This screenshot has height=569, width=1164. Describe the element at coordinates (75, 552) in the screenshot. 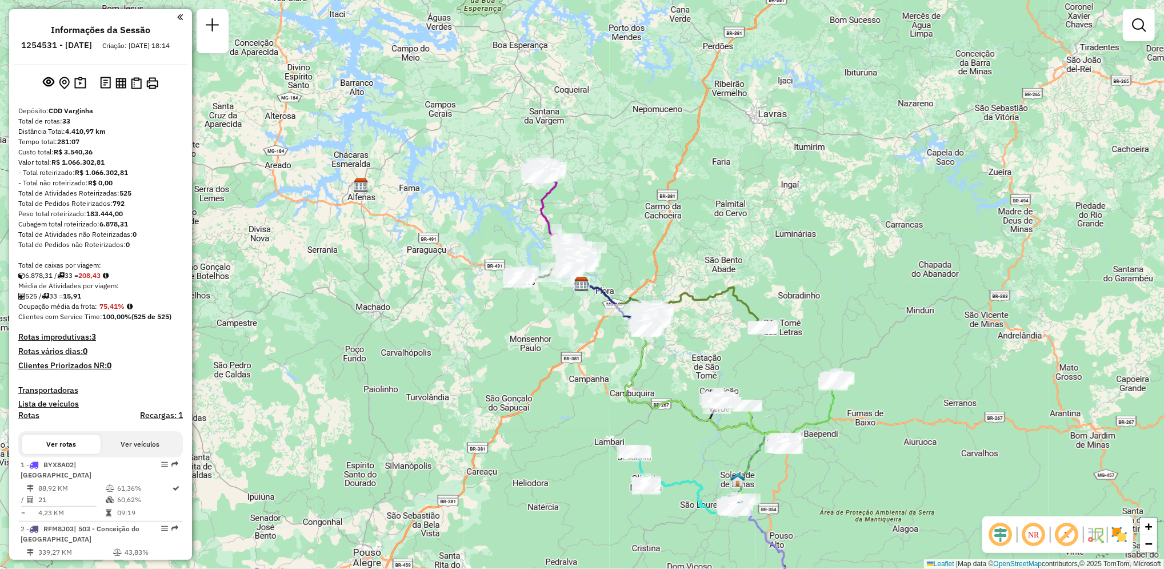

I see `td: 339,27 KM` at that location.